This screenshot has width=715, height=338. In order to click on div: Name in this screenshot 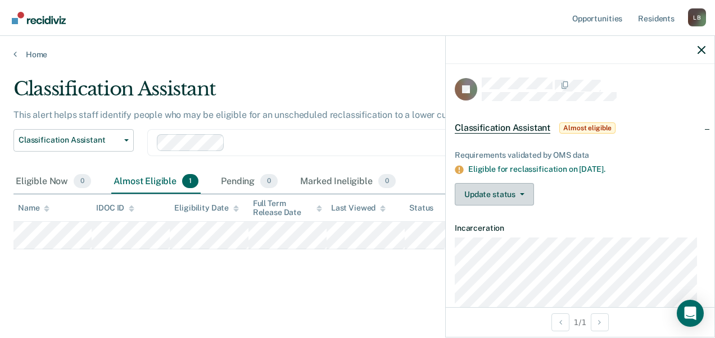, I will do `click(34, 208)`.